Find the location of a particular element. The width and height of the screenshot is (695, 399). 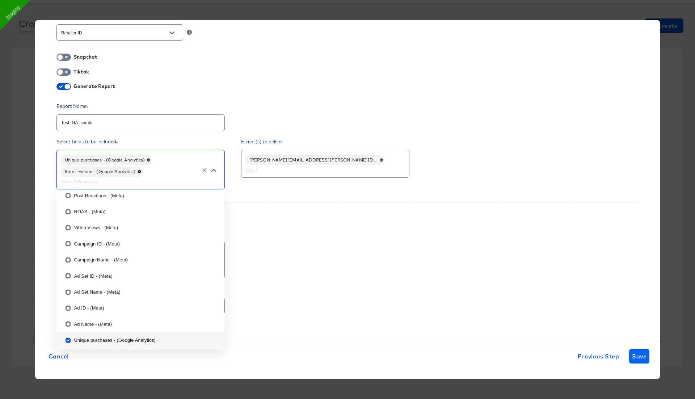

li: Unique purchases - (Google Analytics) is located at coordinates (140, 340).